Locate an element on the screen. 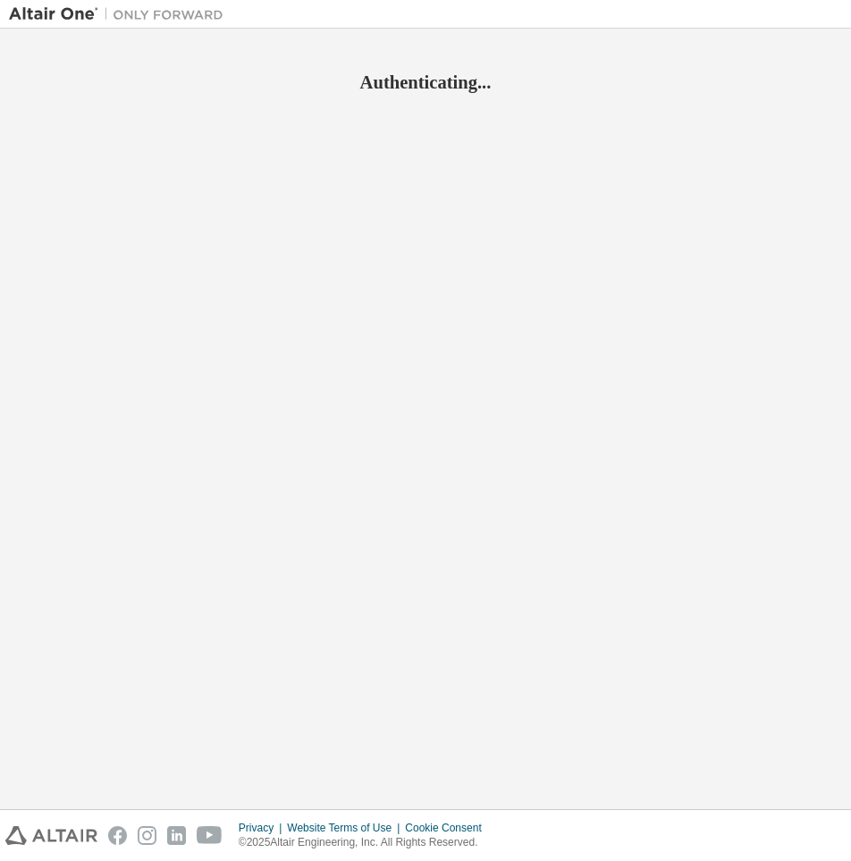  img: Altair One is located at coordinates (121, 14).